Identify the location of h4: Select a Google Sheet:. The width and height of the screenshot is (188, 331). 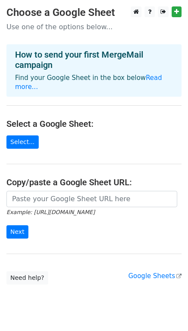
(94, 124).